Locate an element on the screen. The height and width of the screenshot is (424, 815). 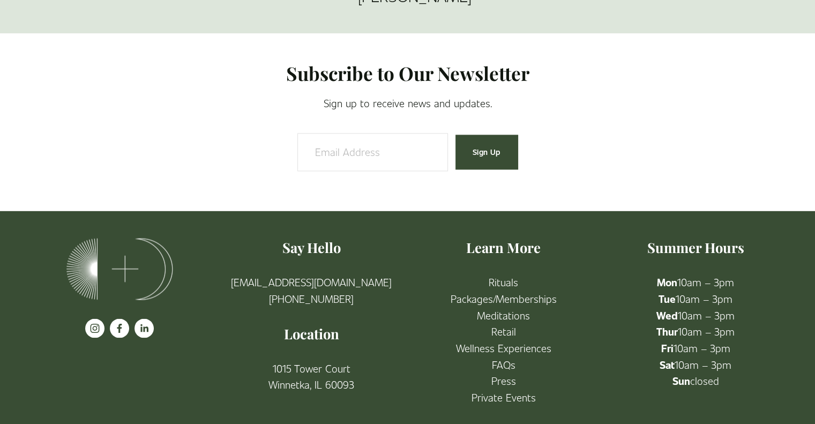
a: instagram-unauth is located at coordinates (95, 328).